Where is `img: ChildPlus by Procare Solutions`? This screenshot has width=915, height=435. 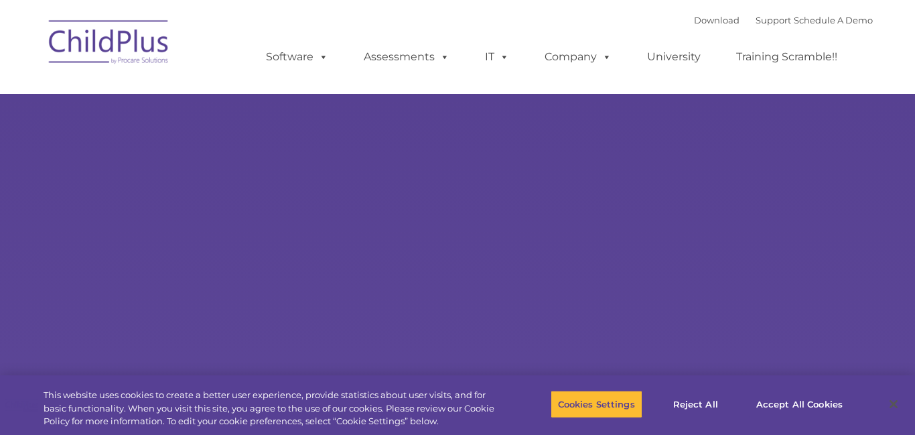 img: ChildPlus by Procare Solutions is located at coordinates (109, 44).